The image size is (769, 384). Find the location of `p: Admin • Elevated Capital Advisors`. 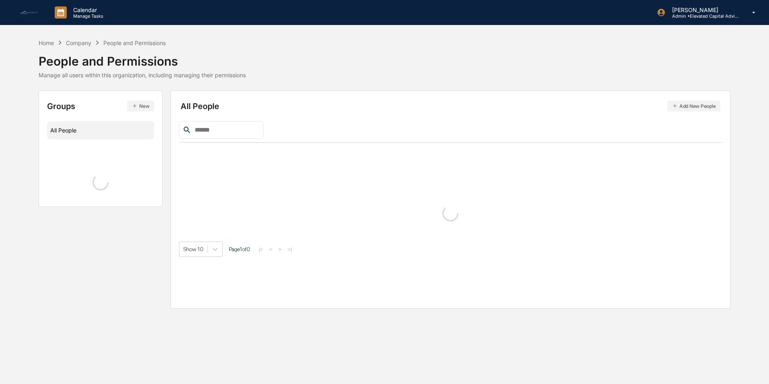

p: Admin • Elevated Capital Advisors is located at coordinates (703, 16).